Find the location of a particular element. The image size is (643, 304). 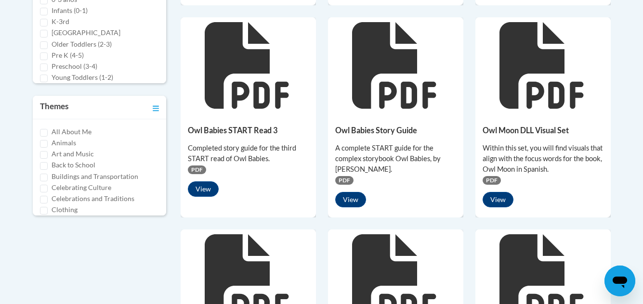

h3: Themes is located at coordinates (54, 107).